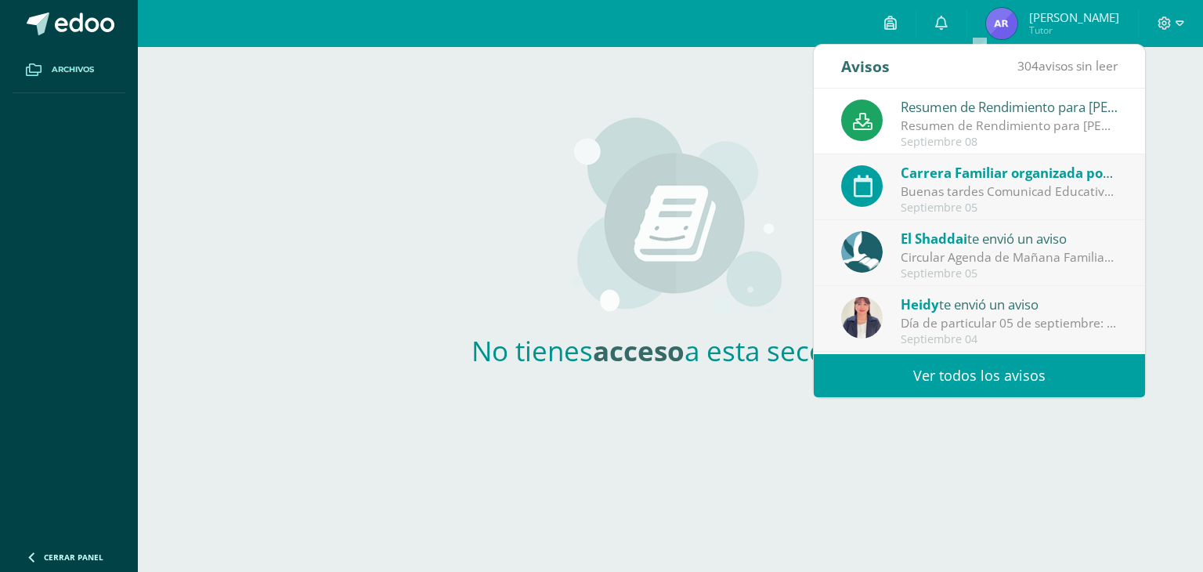 The width and height of the screenshot is (1203, 572). Describe the element at coordinates (920, 304) in the screenshot. I see `span: Heidy` at that location.